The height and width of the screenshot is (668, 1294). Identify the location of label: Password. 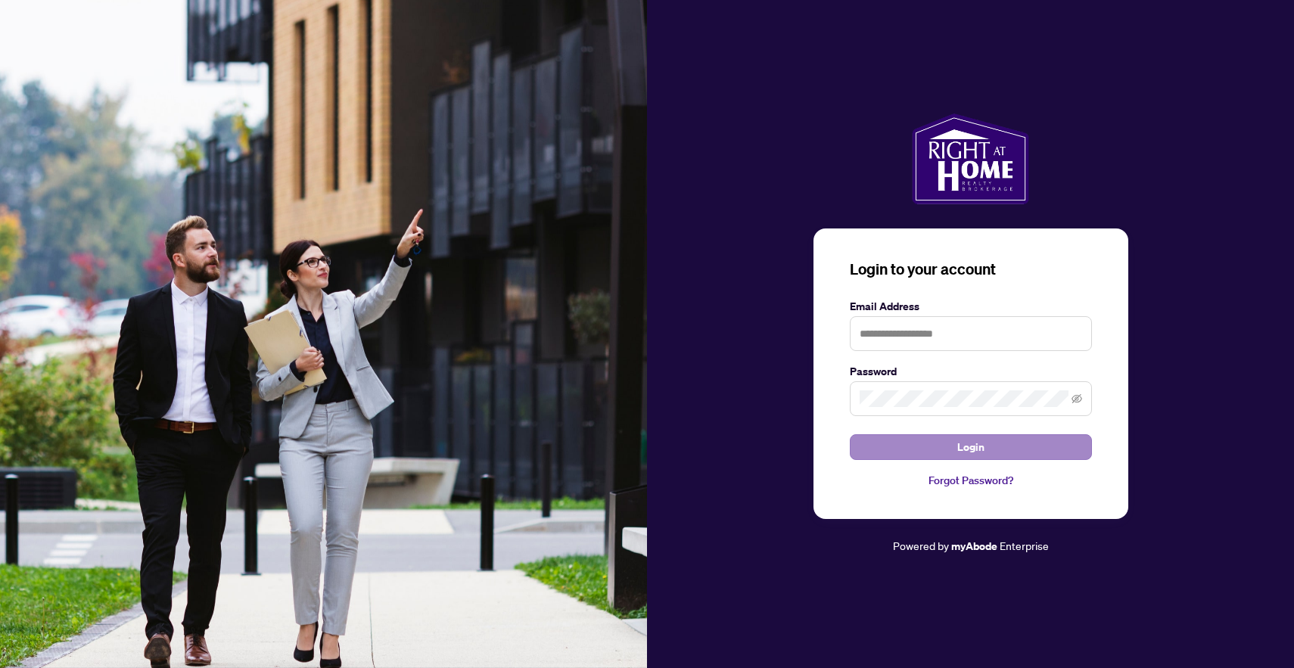
(971, 371).